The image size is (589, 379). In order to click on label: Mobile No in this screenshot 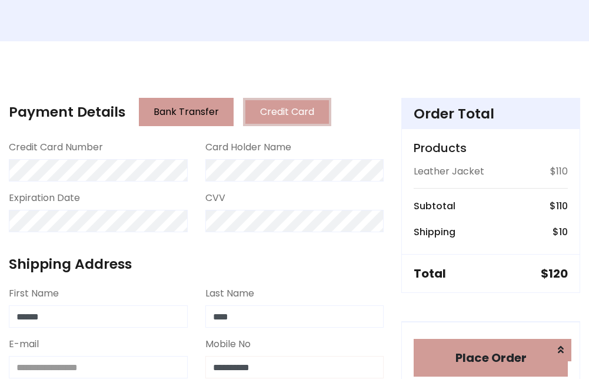, I will do `click(228, 344)`.